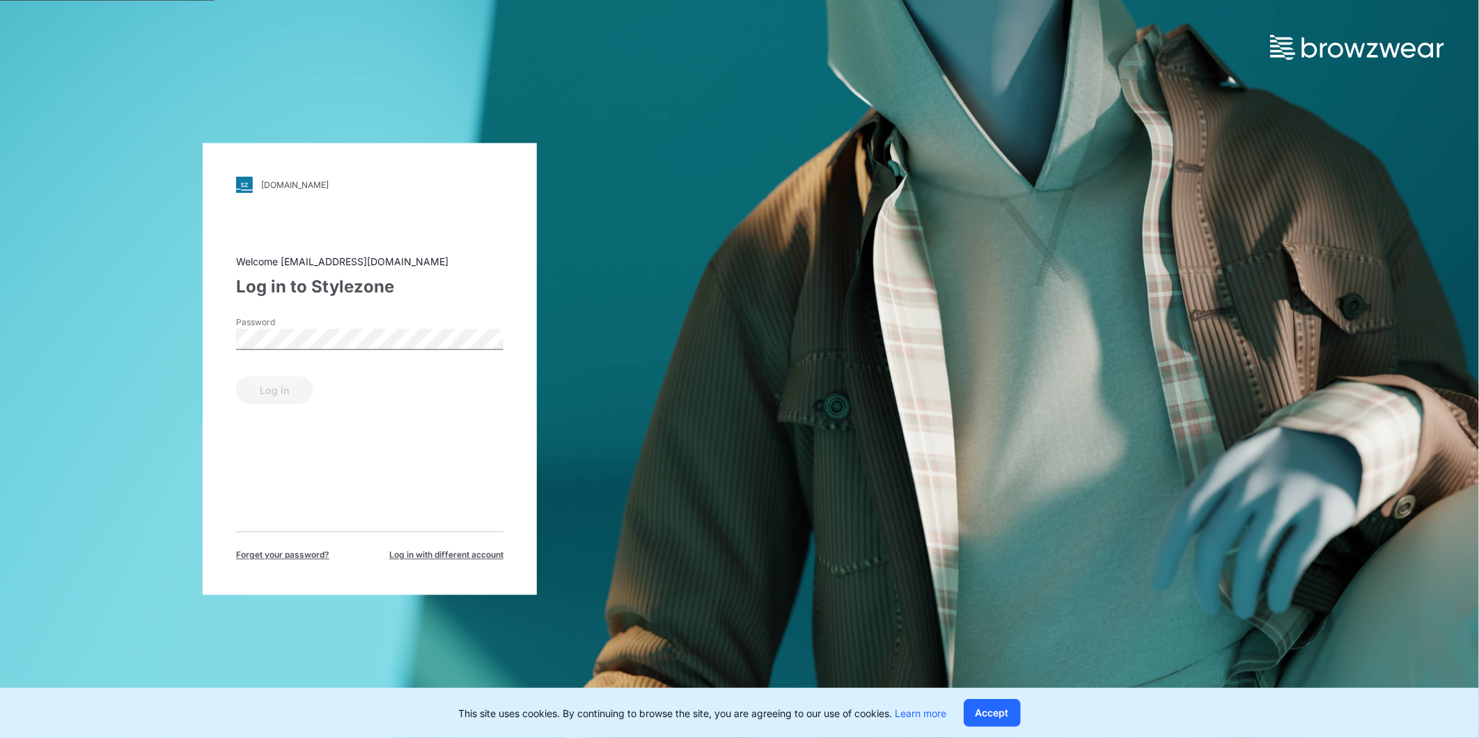 Image resolution: width=1479 pixels, height=738 pixels. I want to click on button: Accept, so click(992, 713).